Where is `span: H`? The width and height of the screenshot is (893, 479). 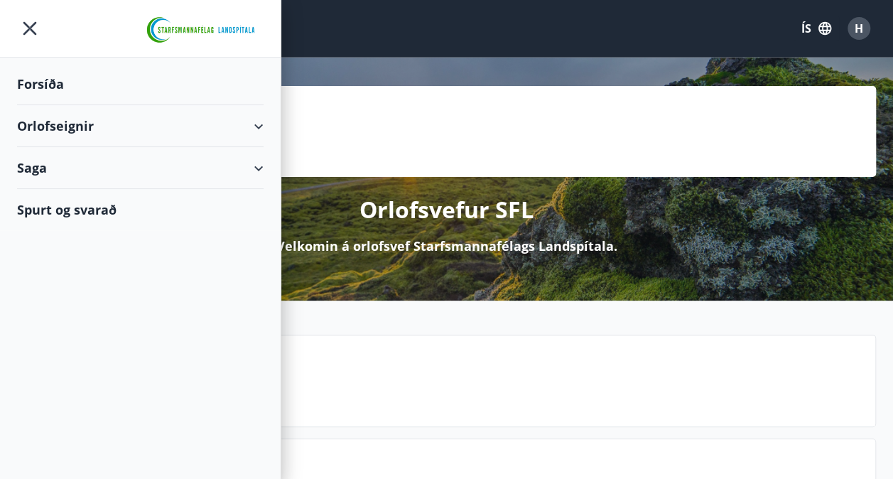
span: H is located at coordinates (859, 28).